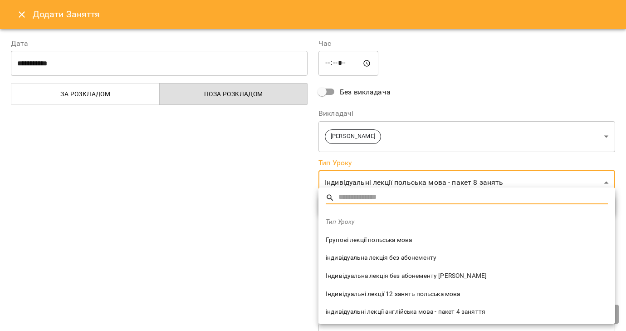 The width and height of the screenshot is (626, 331). Describe the element at coordinates (467, 312) in the screenshot. I see `span: індивідуальні лекції англійська мова - пакет 4 заняття` at that location.